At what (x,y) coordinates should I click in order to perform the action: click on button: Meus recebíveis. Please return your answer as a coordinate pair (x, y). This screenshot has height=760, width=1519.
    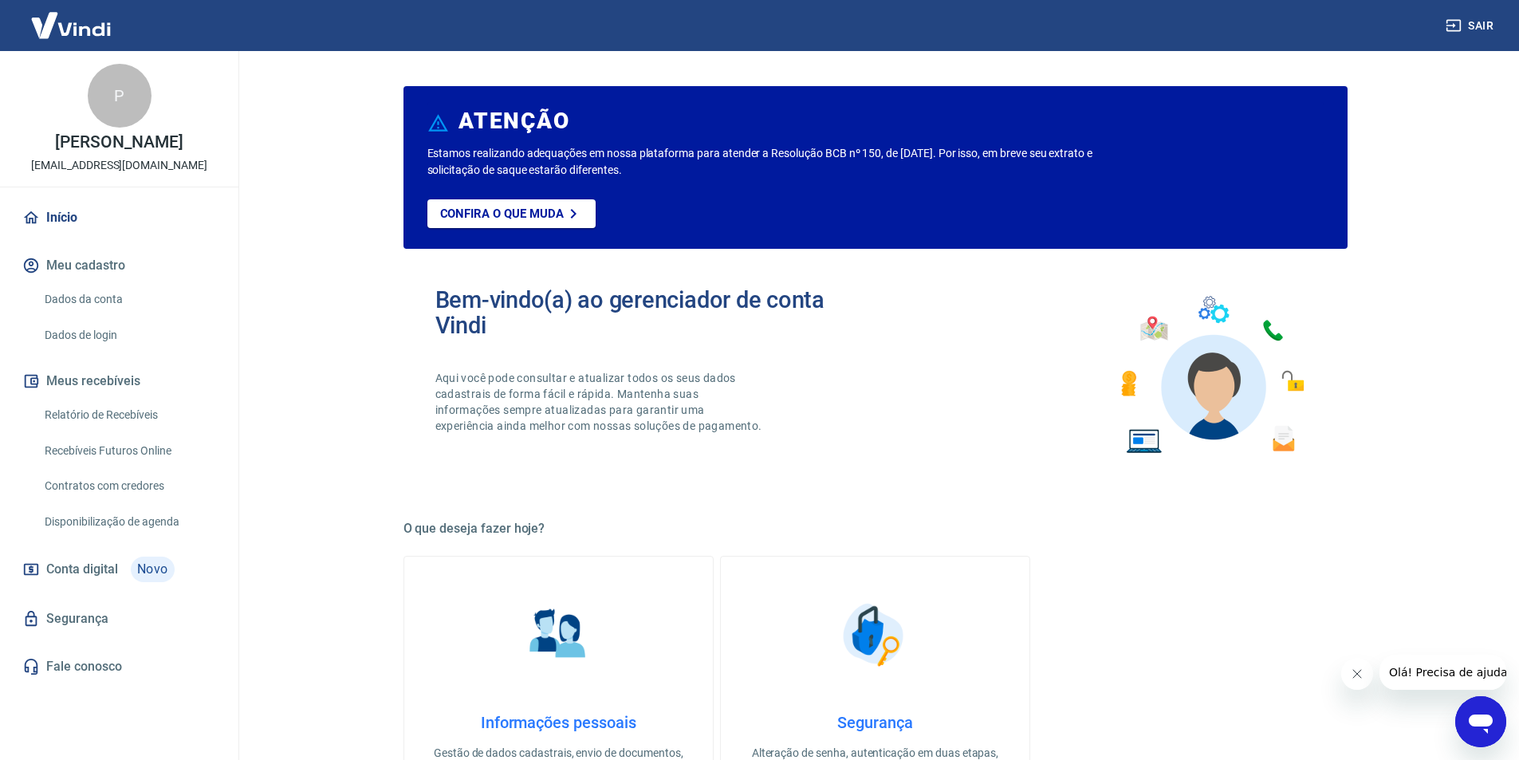
    Looking at the image, I should click on (119, 381).